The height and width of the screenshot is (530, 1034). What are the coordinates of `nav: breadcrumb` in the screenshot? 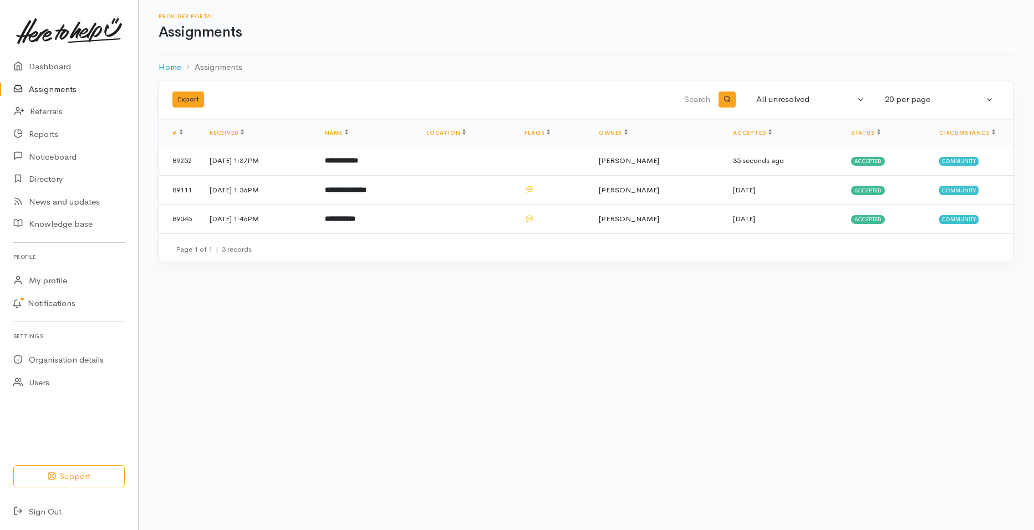 It's located at (586, 67).